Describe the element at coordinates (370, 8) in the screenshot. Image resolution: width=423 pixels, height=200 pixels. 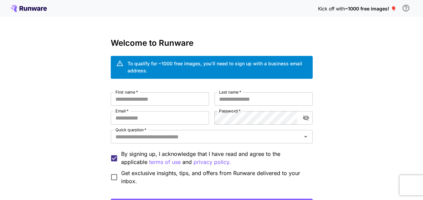
I see `span: ~1000 free images! 🎈` at that location.